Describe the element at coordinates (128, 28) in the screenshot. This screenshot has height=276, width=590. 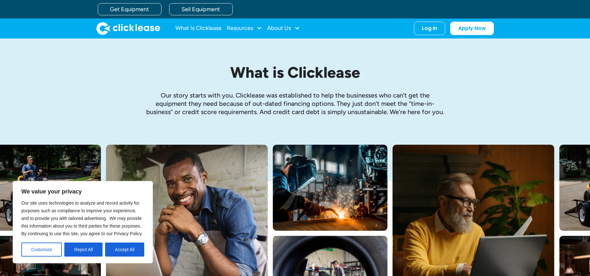
I see `img: Clicklease logo` at that location.